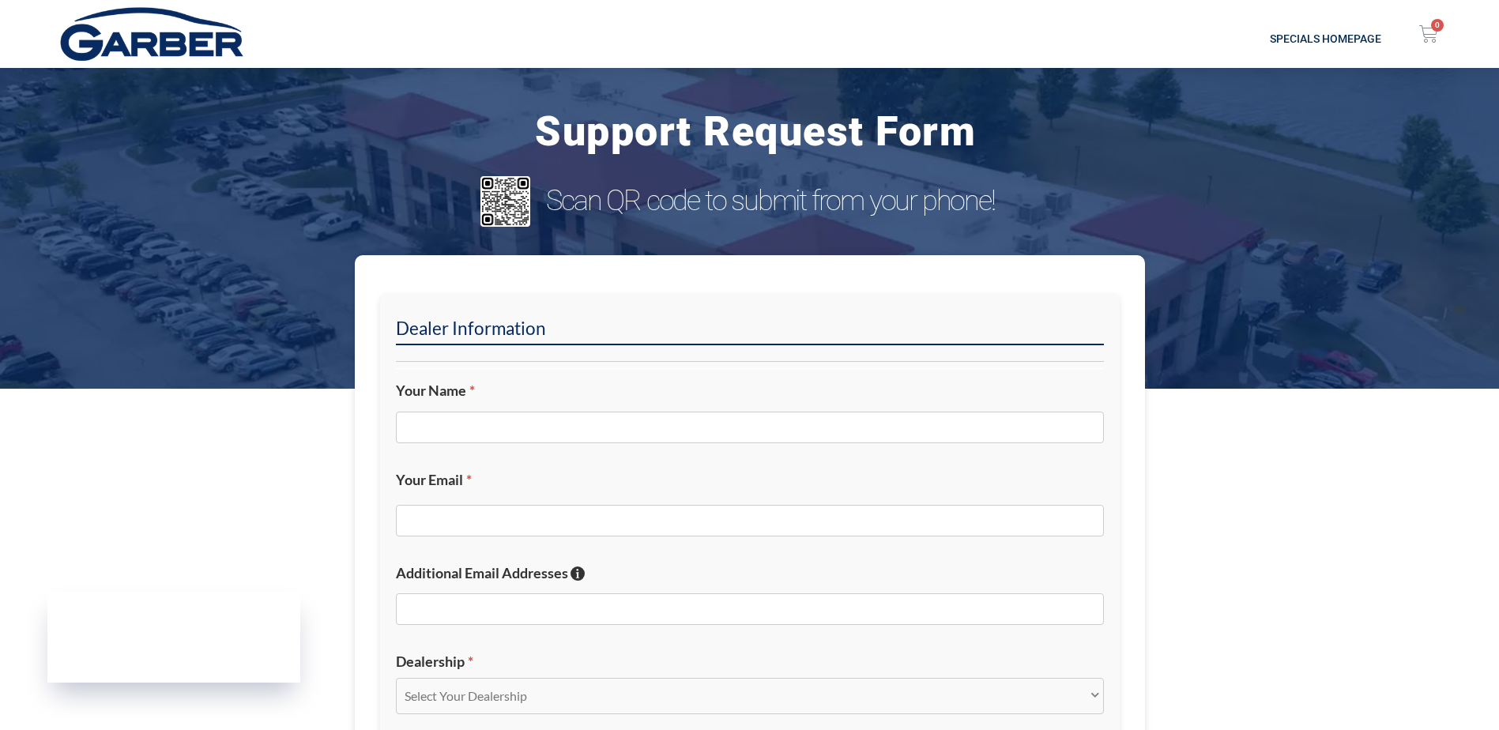  Describe the element at coordinates (750, 661) in the screenshot. I see `label: Dealership` at that location.